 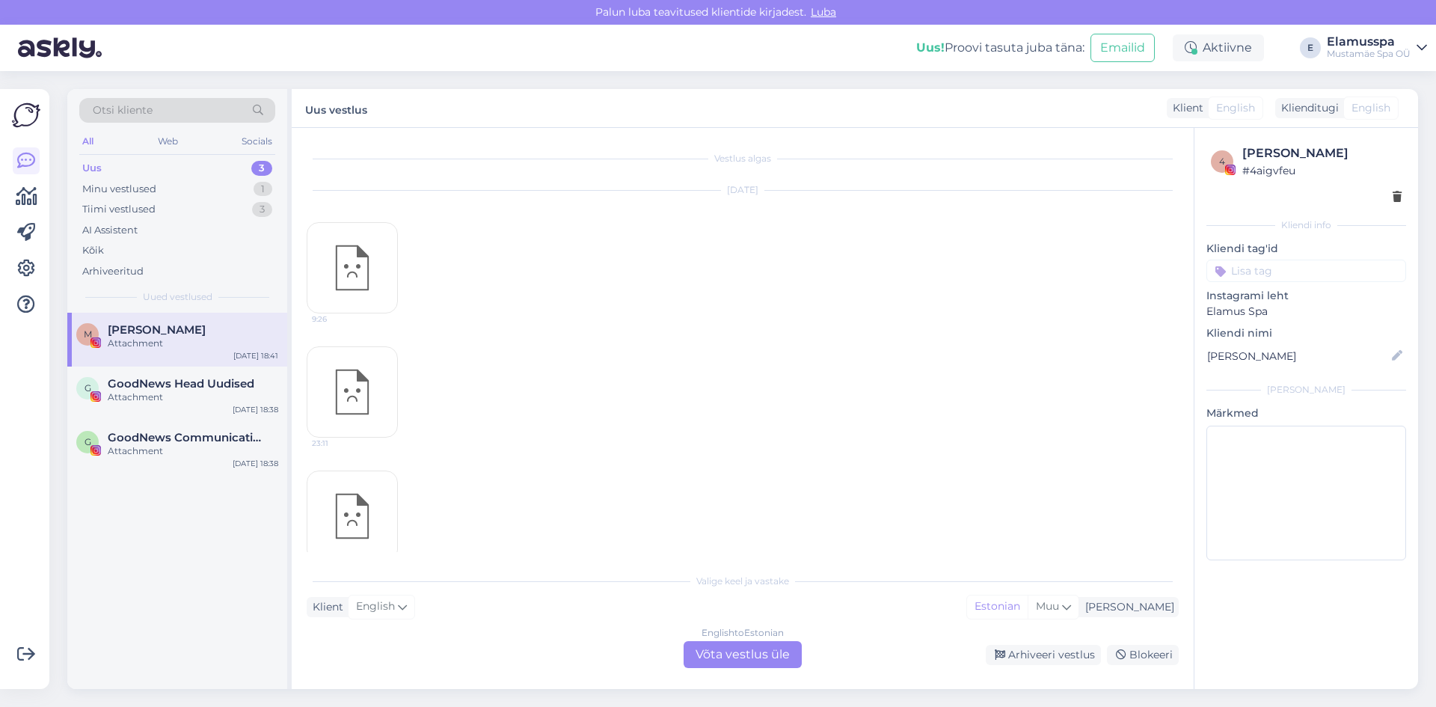 What do you see at coordinates (1310, 48) in the screenshot?
I see `div: E` at bounding box center [1310, 48].